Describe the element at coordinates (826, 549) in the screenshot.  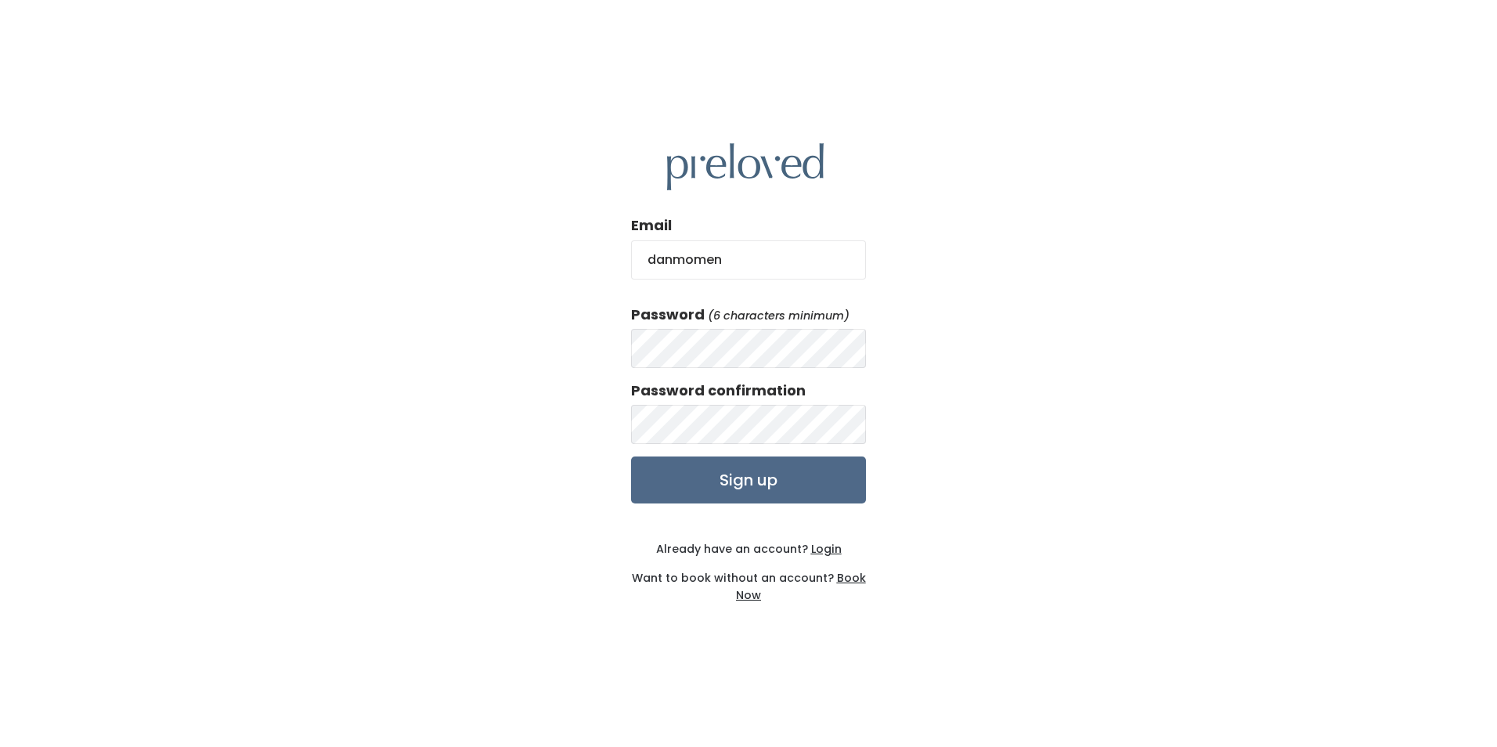
I see `u: Login` at that location.